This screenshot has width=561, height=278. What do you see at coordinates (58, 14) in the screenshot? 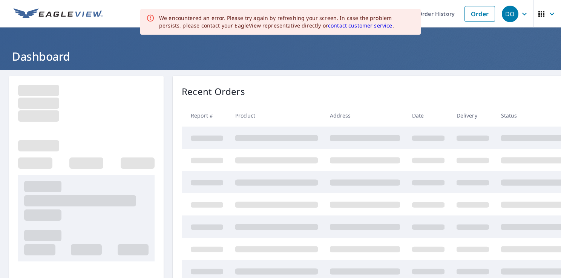
I see `img: EV Logo` at bounding box center [58, 14].